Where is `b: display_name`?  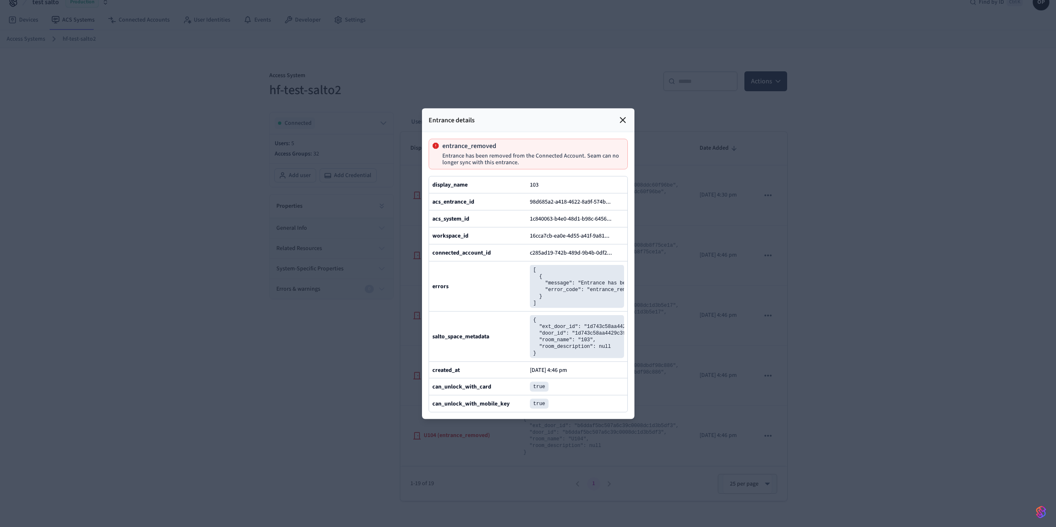
b: display_name is located at coordinates (450, 185).